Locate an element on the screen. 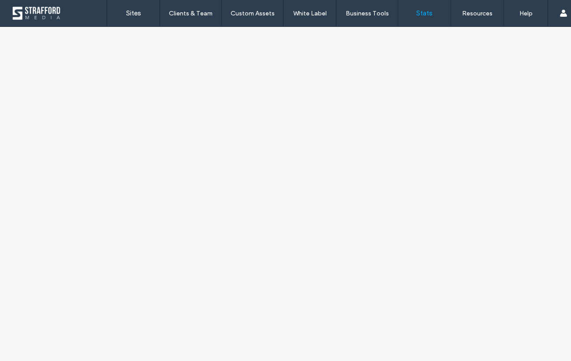 This screenshot has width=571, height=361. label: White Label is located at coordinates (310, 13).